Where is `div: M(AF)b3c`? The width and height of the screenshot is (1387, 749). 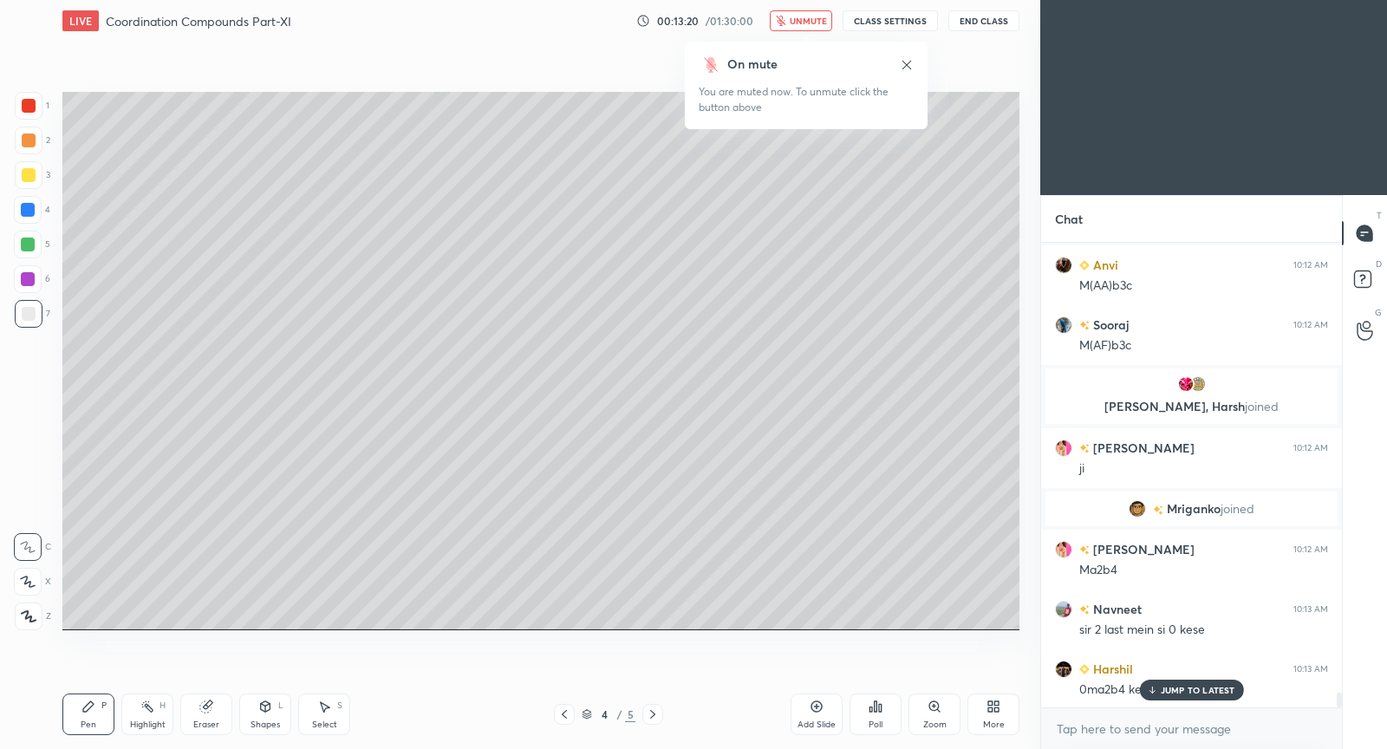
div: M(AF)b3c is located at coordinates (1203, 346).